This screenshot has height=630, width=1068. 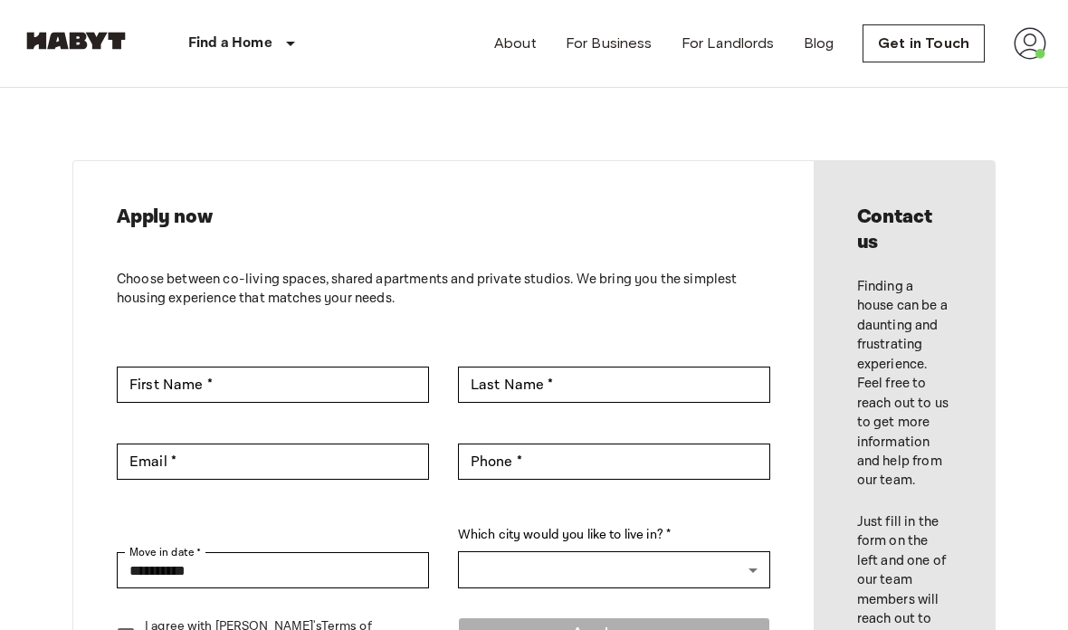 I want to click on a: Get in Touch, so click(x=923, y=43).